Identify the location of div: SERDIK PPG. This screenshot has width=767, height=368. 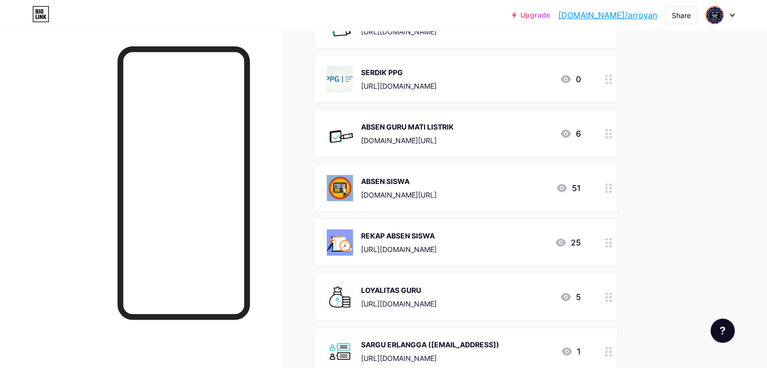
(399, 72).